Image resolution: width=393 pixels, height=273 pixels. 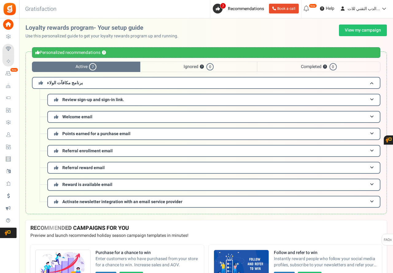 I want to click on strong: Purchase for a chance to win, so click(x=147, y=253).